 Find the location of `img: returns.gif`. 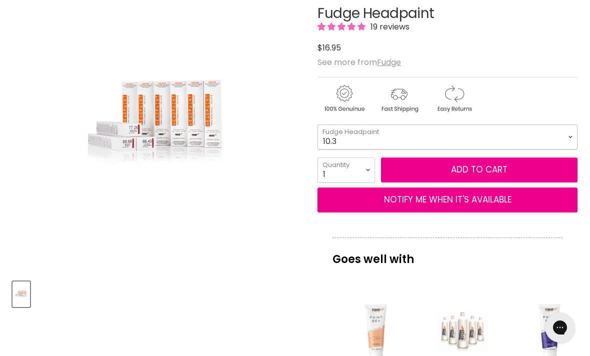

img: returns.gif is located at coordinates (454, 98).